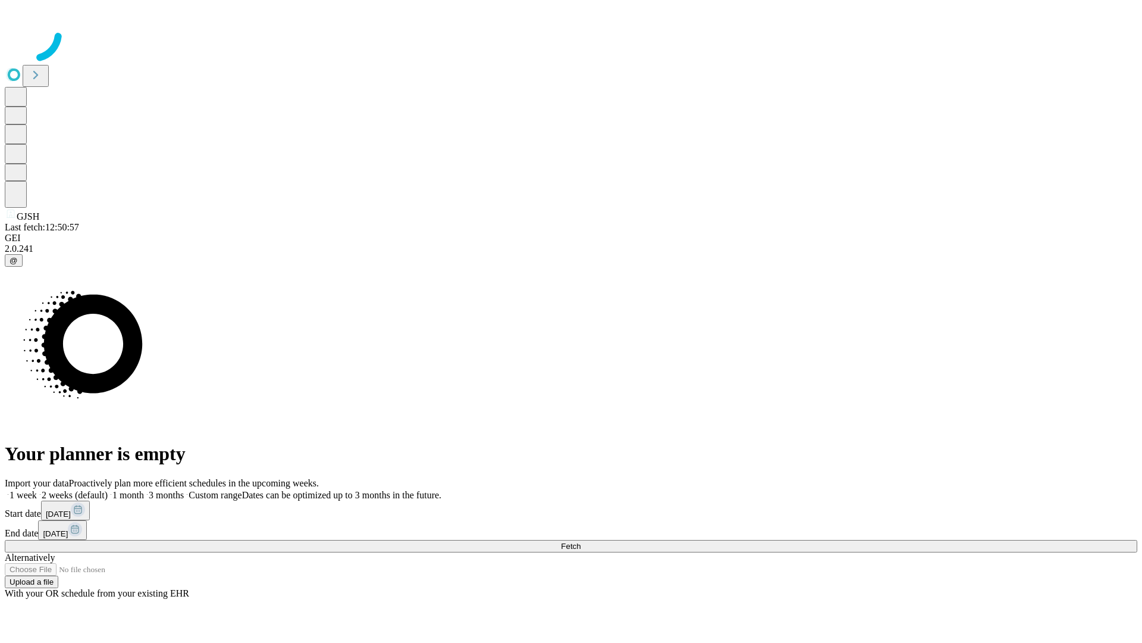 The width and height of the screenshot is (1142, 643). Describe the element at coordinates (571, 530) in the screenshot. I see `div: End date` at that location.